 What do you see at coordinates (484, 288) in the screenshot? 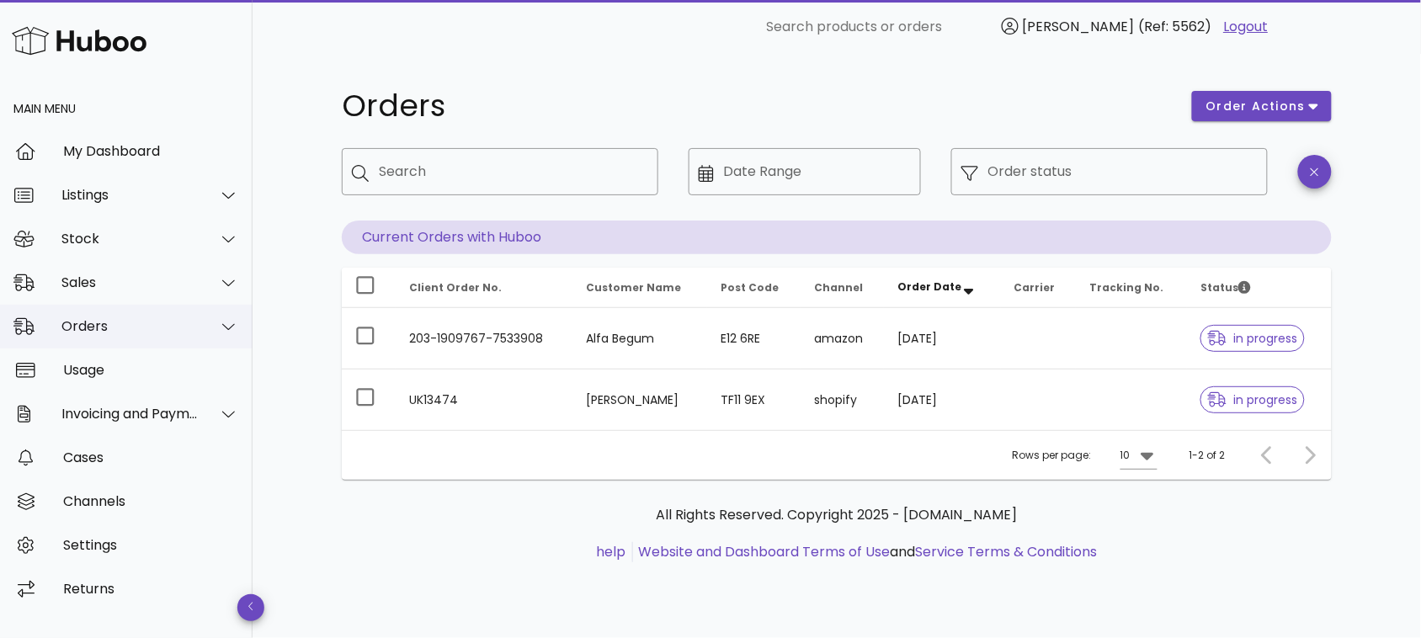
I see `th: Client Order No.` at bounding box center [484, 288].